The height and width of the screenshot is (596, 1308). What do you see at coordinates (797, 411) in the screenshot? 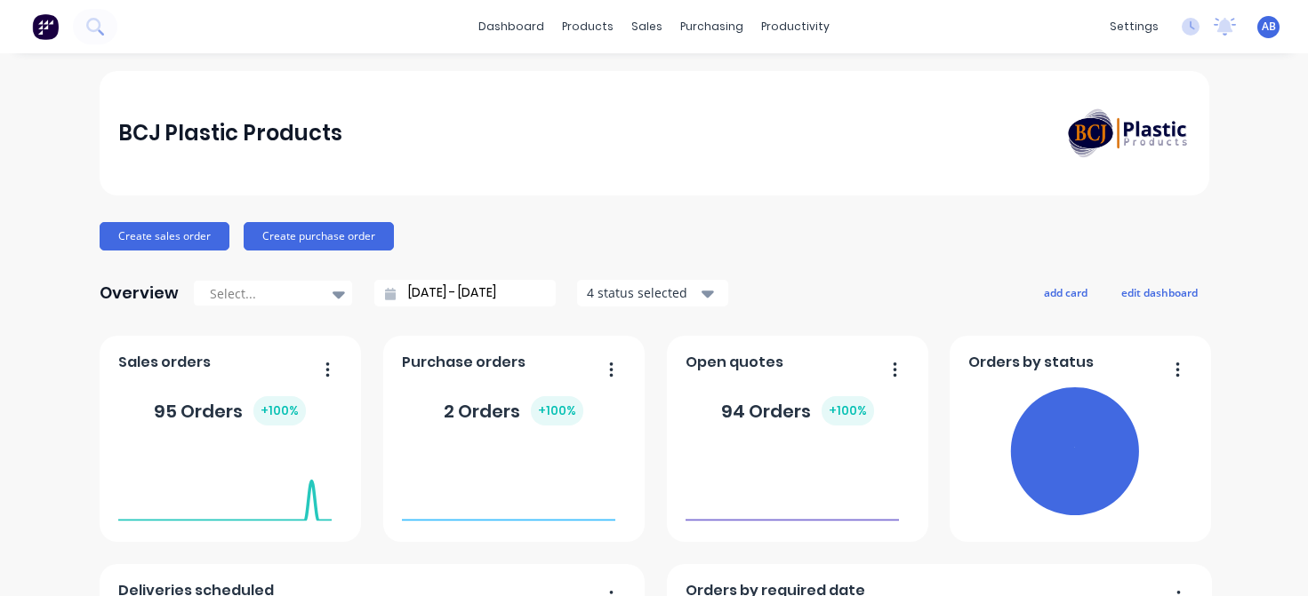
I see `div: 94 Orders` at bounding box center [797, 411].